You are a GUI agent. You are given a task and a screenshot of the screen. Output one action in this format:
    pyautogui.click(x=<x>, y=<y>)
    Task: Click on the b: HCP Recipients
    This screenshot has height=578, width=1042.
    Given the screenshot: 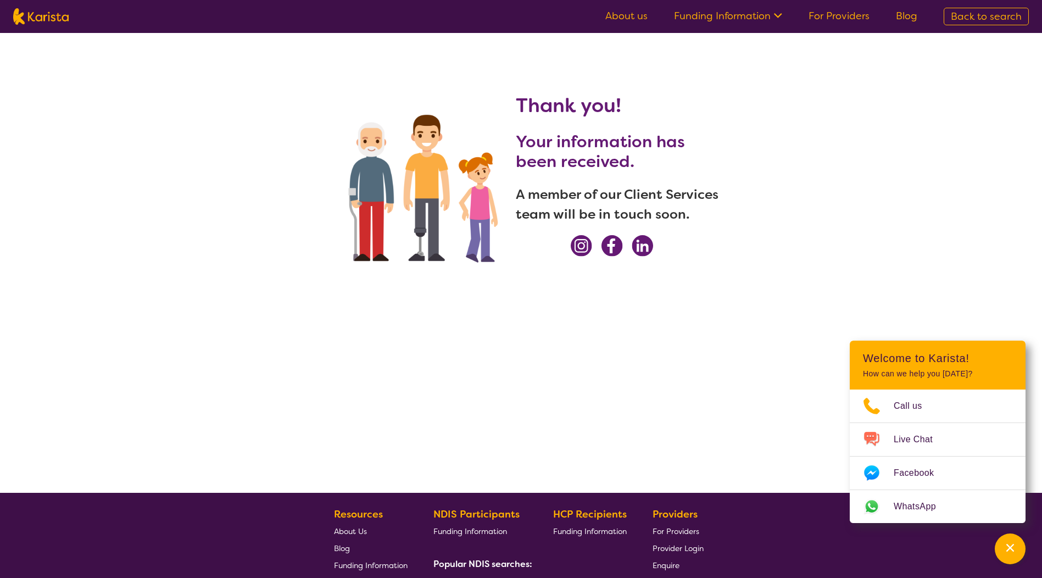 What is the action you would take?
    pyautogui.click(x=590, y=514)
    